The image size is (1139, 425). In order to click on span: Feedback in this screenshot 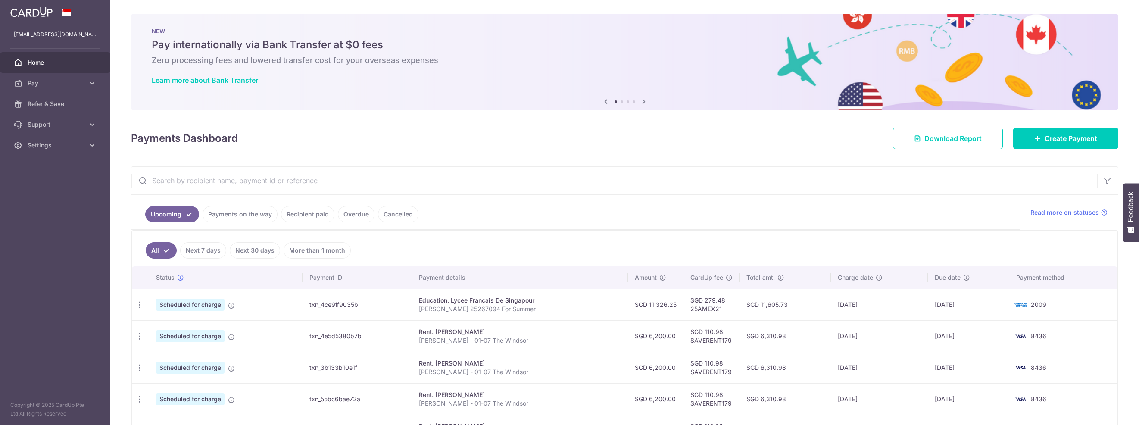, I will do `click(1131, 207)`.